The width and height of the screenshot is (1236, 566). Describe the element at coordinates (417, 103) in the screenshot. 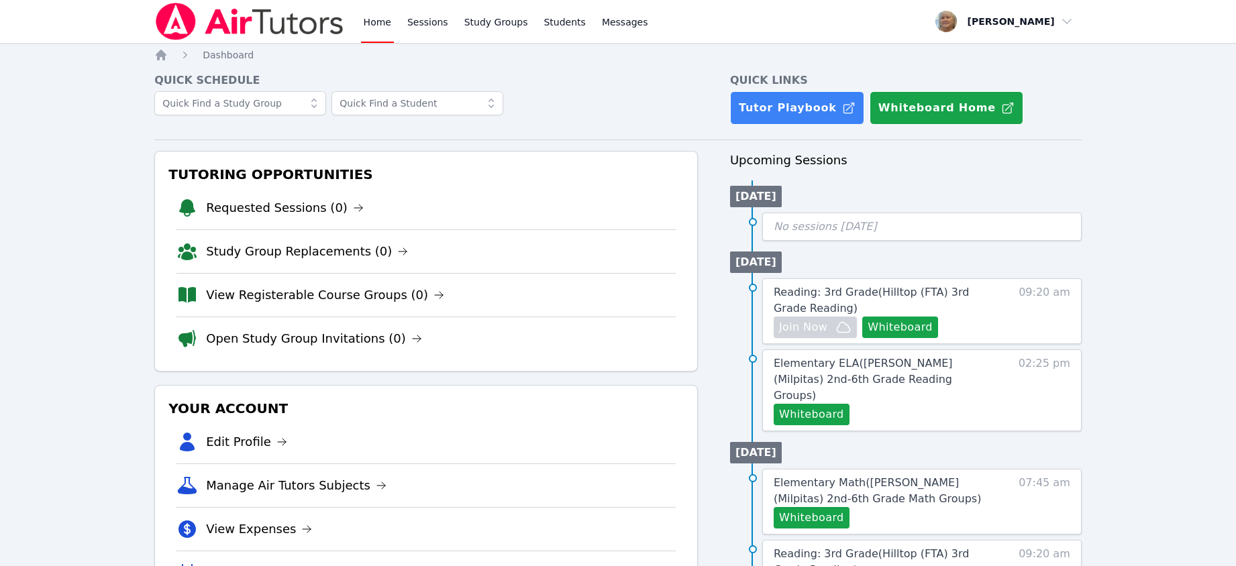

I see `input: Quick Find a Student` at that location.